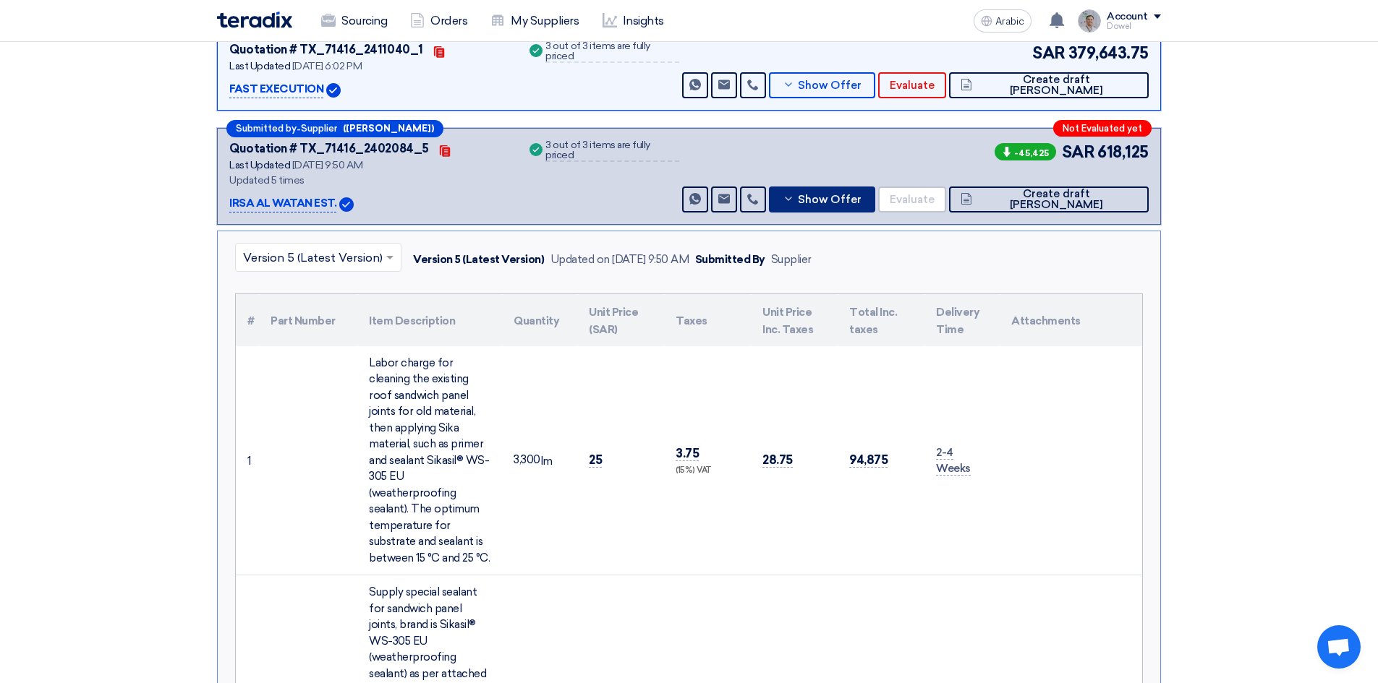 The image size is (1378, 683). I want to click on img: Teradix logo, so click(255, 20).